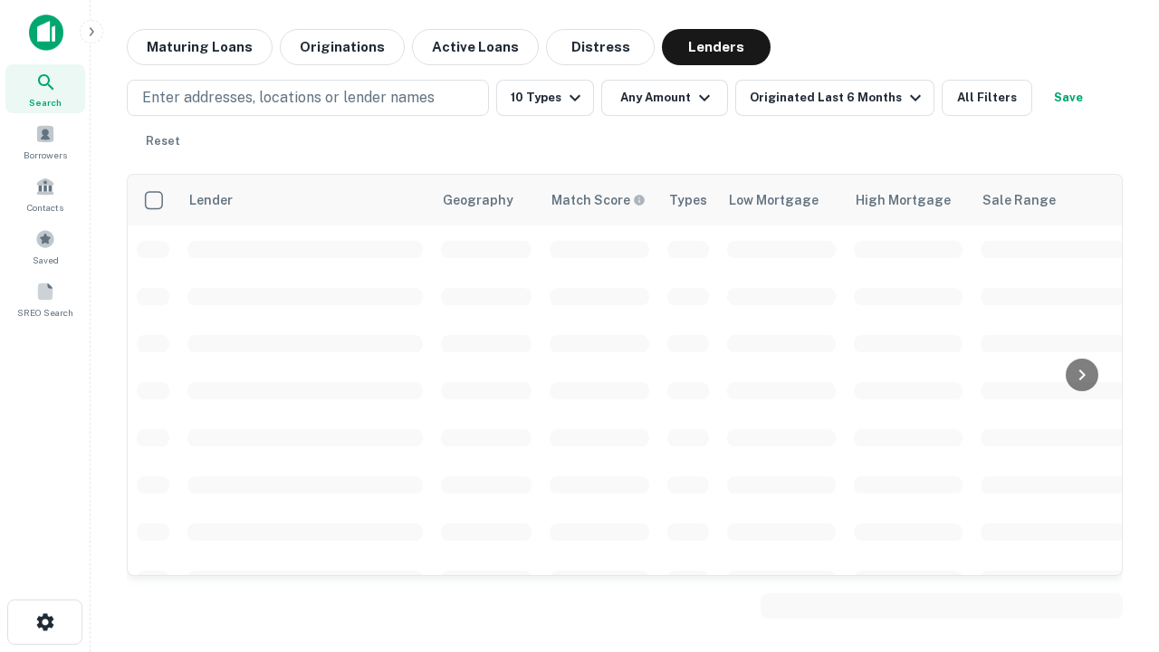  What do you see at coordinates (45, 89) in the screenshot?
I see `div: Search` at bounding box center [45, 89].